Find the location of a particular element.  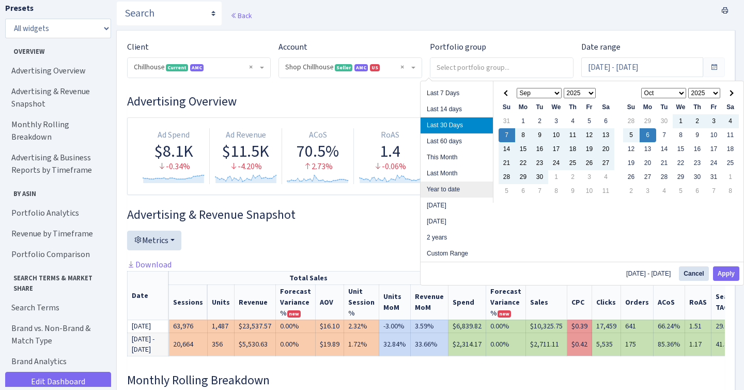

td: $19.89 is located at coordinates (330, 344).